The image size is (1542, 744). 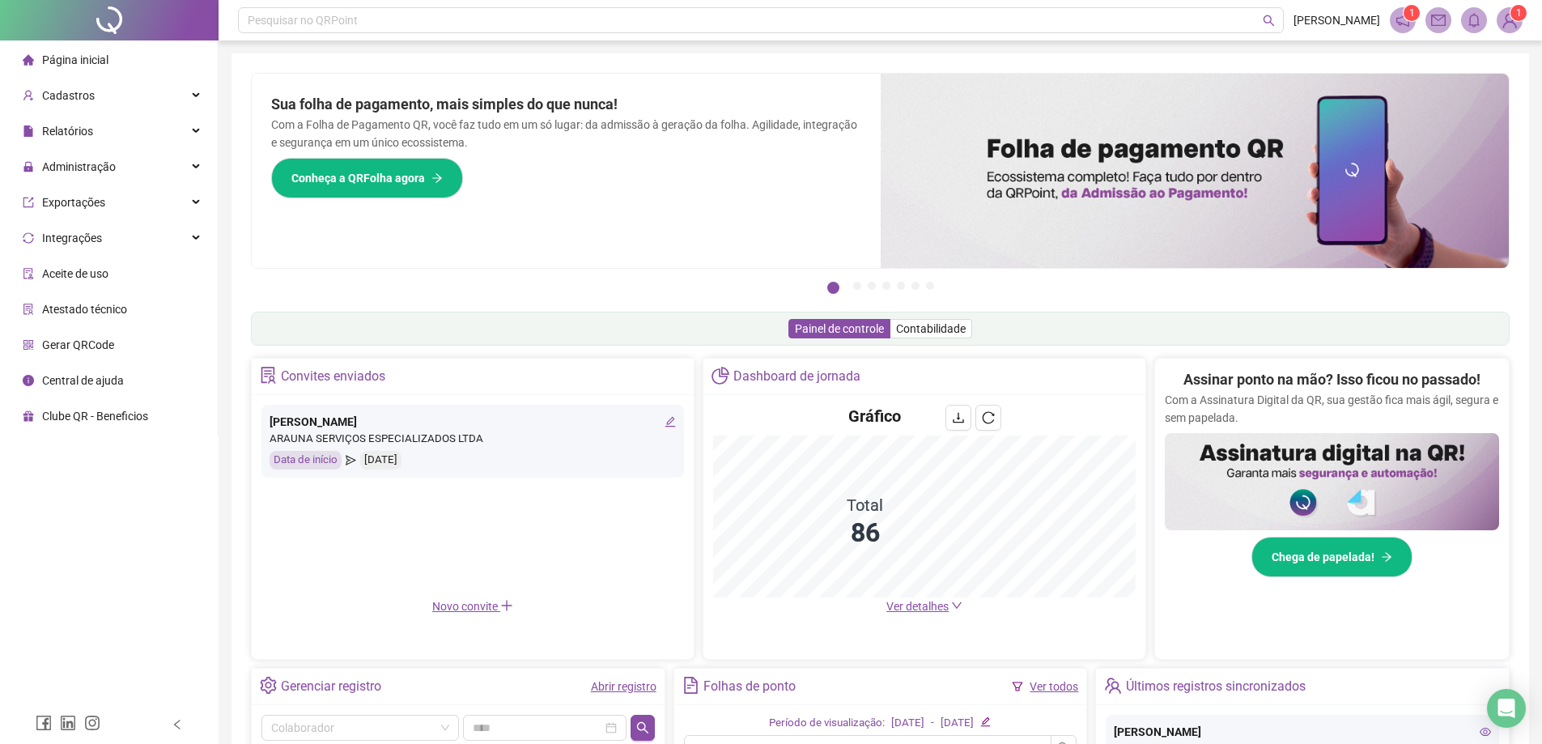 What do you see at coordinates (507, 605) in the screenshot?
I see `span: plus` at bounding box center [507, 605].